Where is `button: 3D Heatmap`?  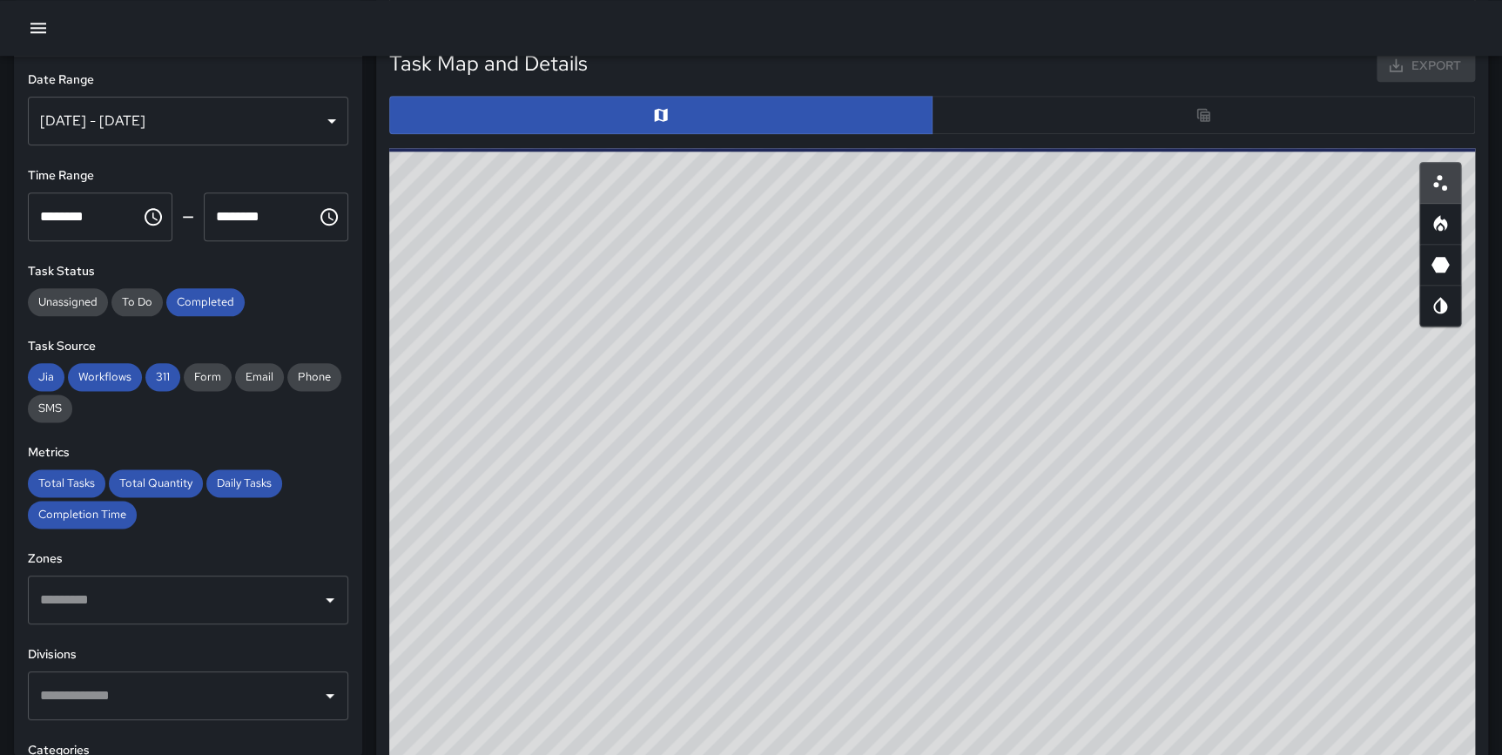 button: 3D Heatmap is located at coordinates (1440, 265).